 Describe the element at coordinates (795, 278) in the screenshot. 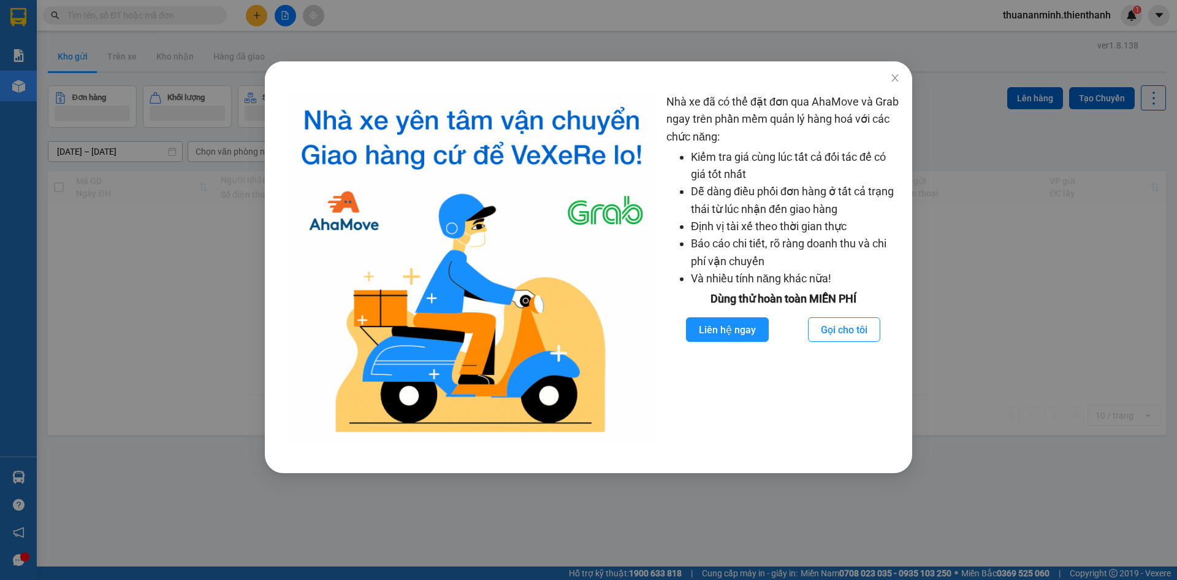

I see `li: Và nhiều tính năng khác nữa!` at that location.